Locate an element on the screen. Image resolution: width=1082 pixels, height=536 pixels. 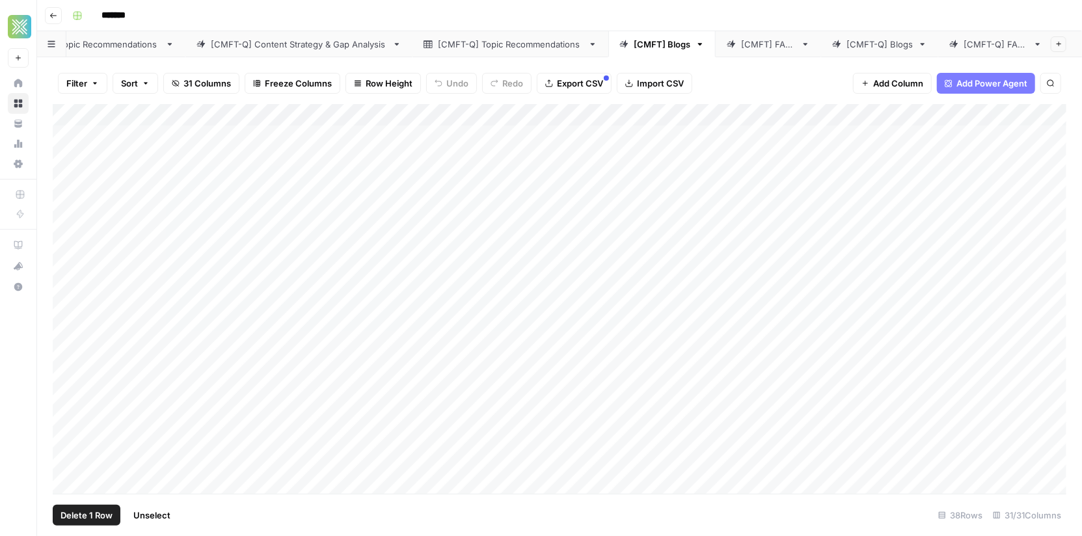
a: [CMFT-Q] Topic Recommendations is located at coordinates (510, 44).